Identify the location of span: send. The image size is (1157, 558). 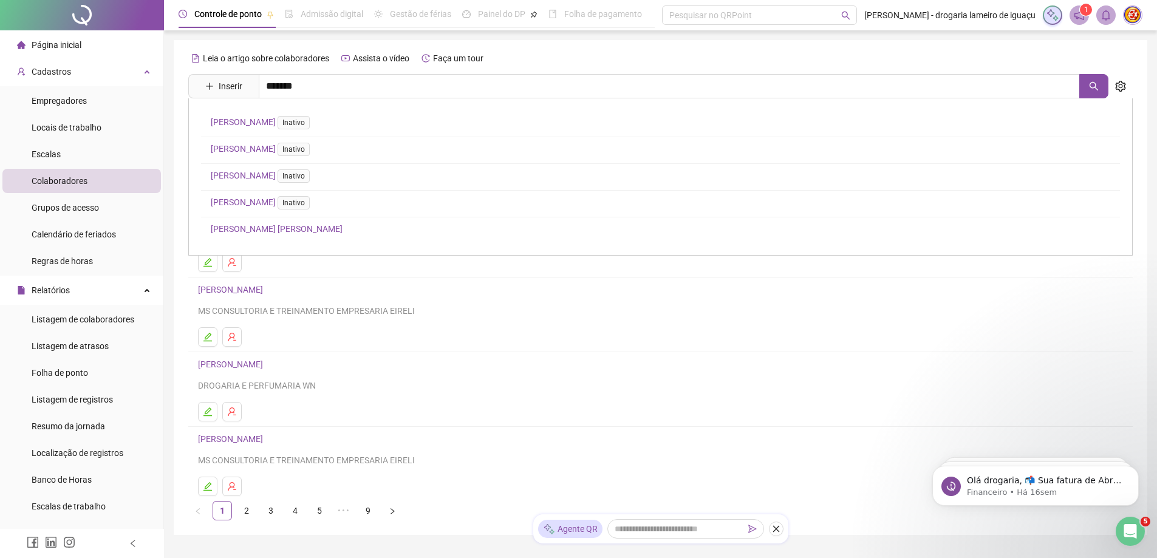
(752, 529).